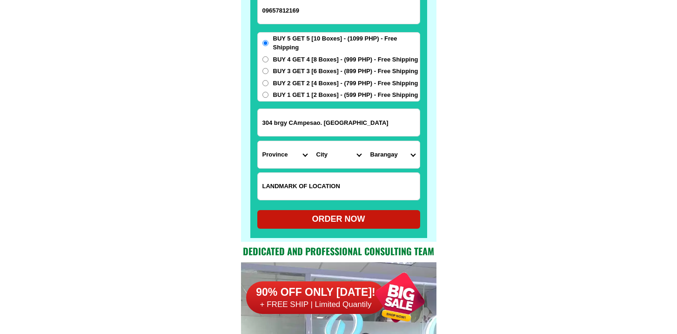 Image resolution: width=677 pixels, height=334 pixels. Describe the element at coordinates (346, 95) in the screenshot. I see `span: BUY 1 GET 1 [2 Boxes] - (599 PHP) - Free Shipping` at that location.